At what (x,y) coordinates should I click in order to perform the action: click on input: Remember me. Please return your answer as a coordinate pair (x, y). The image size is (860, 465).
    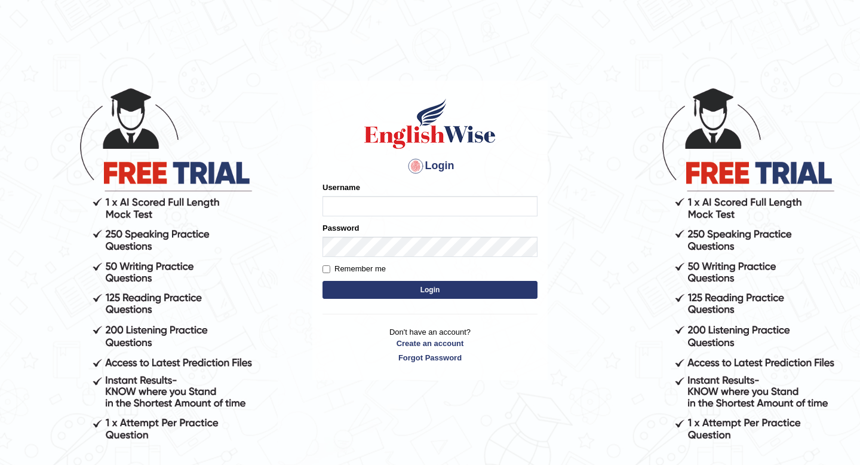
    Looking at the image, I should click on (326, 269).